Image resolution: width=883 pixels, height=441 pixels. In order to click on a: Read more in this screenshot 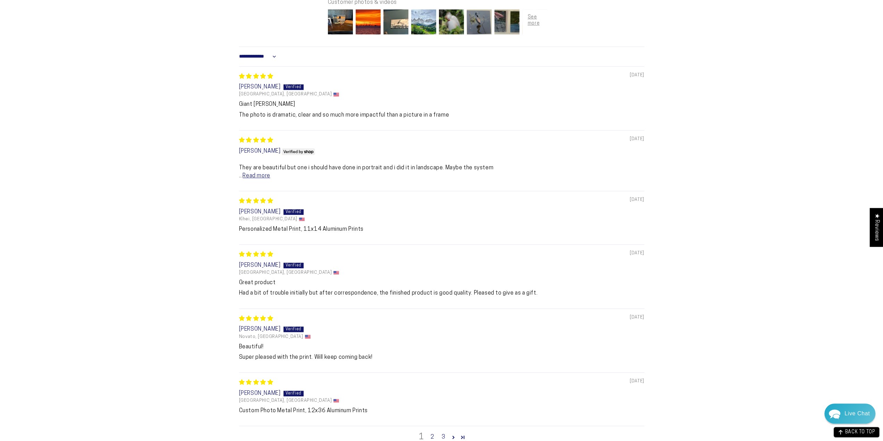, I will do `click(256, 176)`.